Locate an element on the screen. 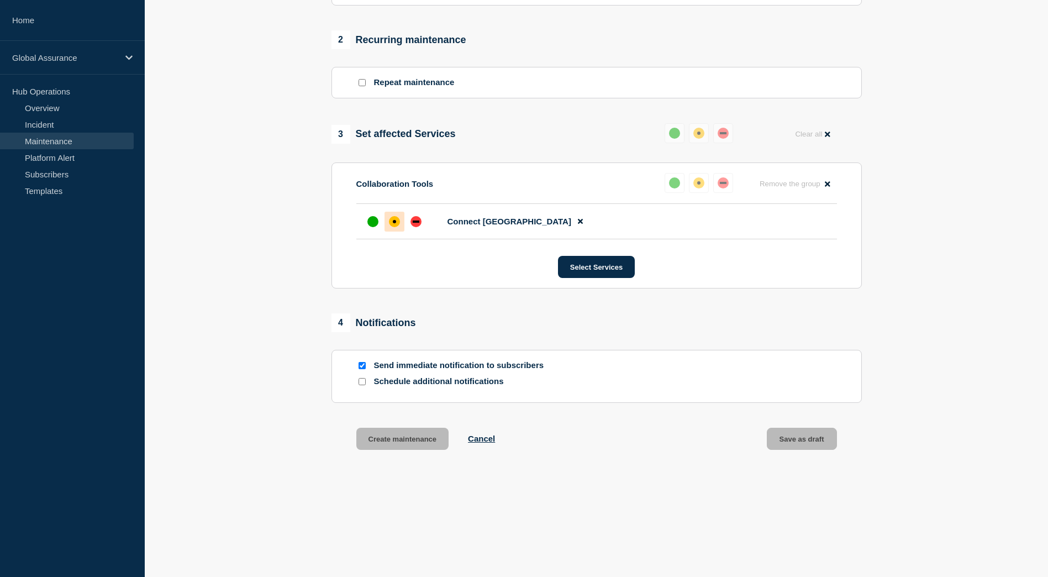 The height and width of the screenshot is (577, 1048). input: Send immediate notification to subscribers is located at coordinates (362, 365).